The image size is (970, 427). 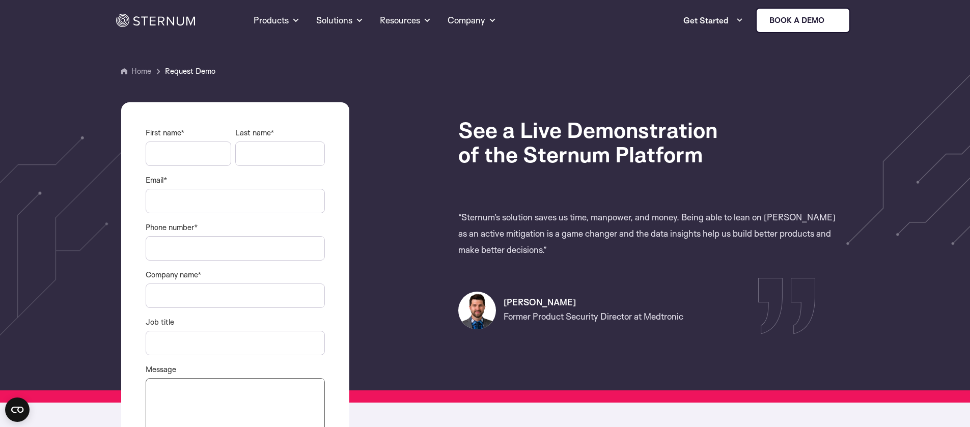 What do you see at coordinates (714, 20) in the screenshot?
I see `a: Get Started` at bounding box center [714, 20].